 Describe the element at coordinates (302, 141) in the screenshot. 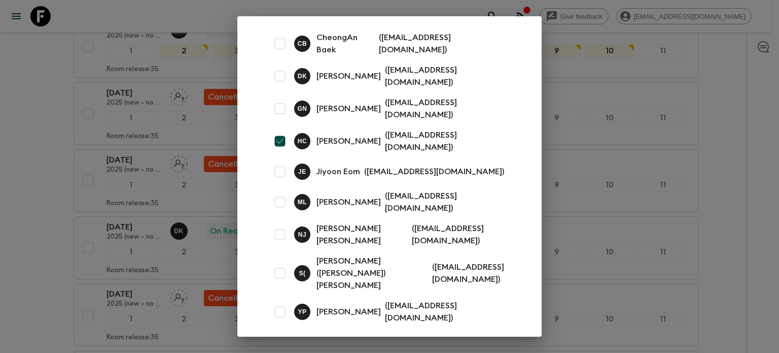

I see `p: H C` at that location.